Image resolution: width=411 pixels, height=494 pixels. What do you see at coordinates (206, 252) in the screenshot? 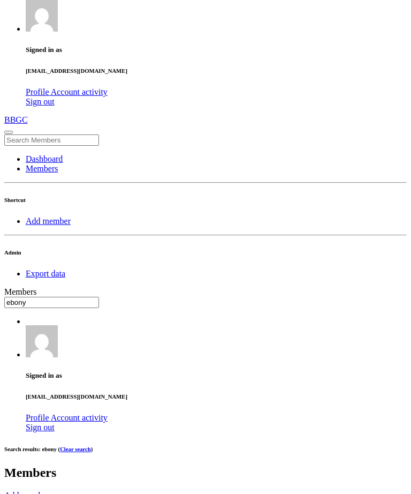
I see `h6: Admin` at bounding box center [206, 252].